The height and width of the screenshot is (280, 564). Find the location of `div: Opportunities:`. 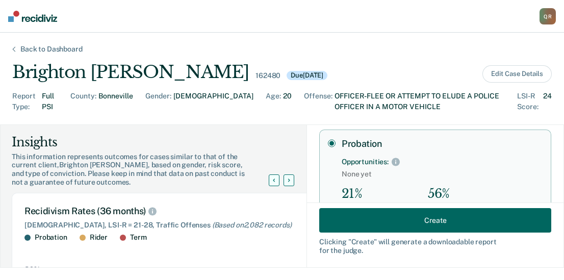

div: Opportunities: is located at coordinates (365, 162).